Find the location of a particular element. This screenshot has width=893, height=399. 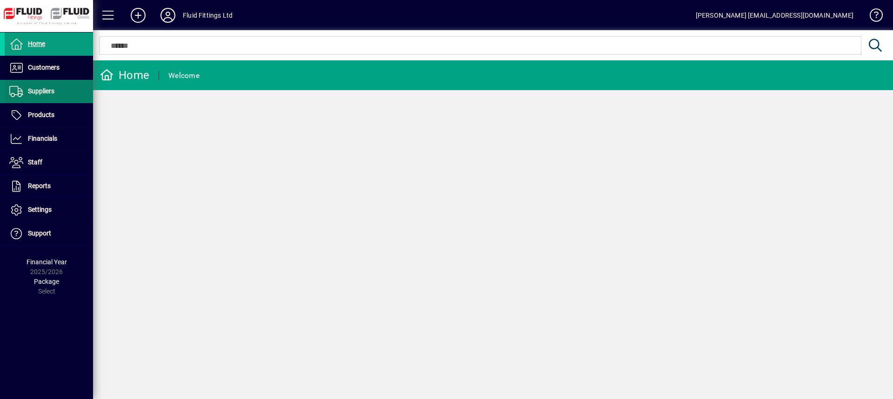

div: Welcome is located at coordinates (184, 76).